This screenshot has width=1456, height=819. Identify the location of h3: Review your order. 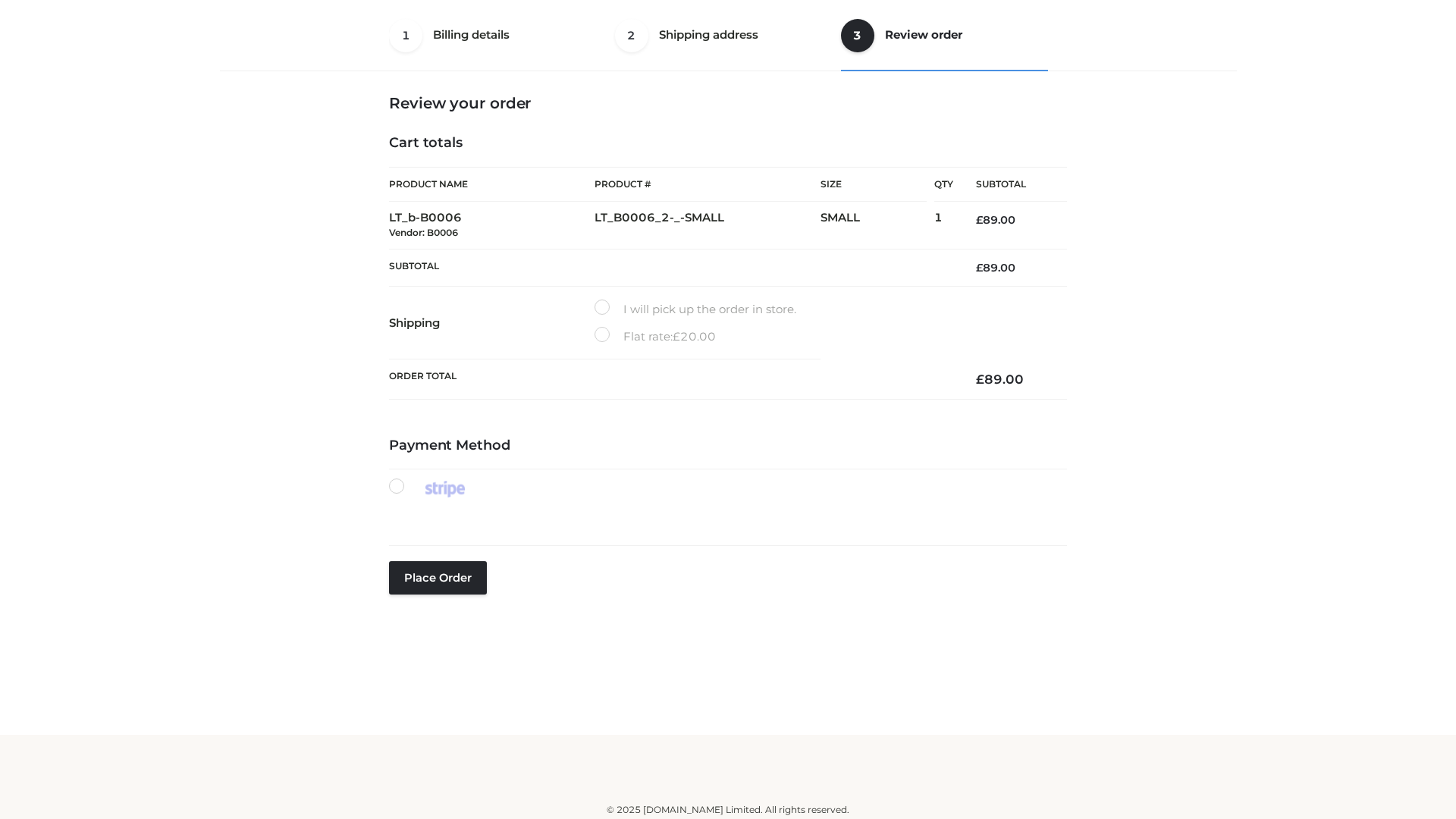
(728, 103).